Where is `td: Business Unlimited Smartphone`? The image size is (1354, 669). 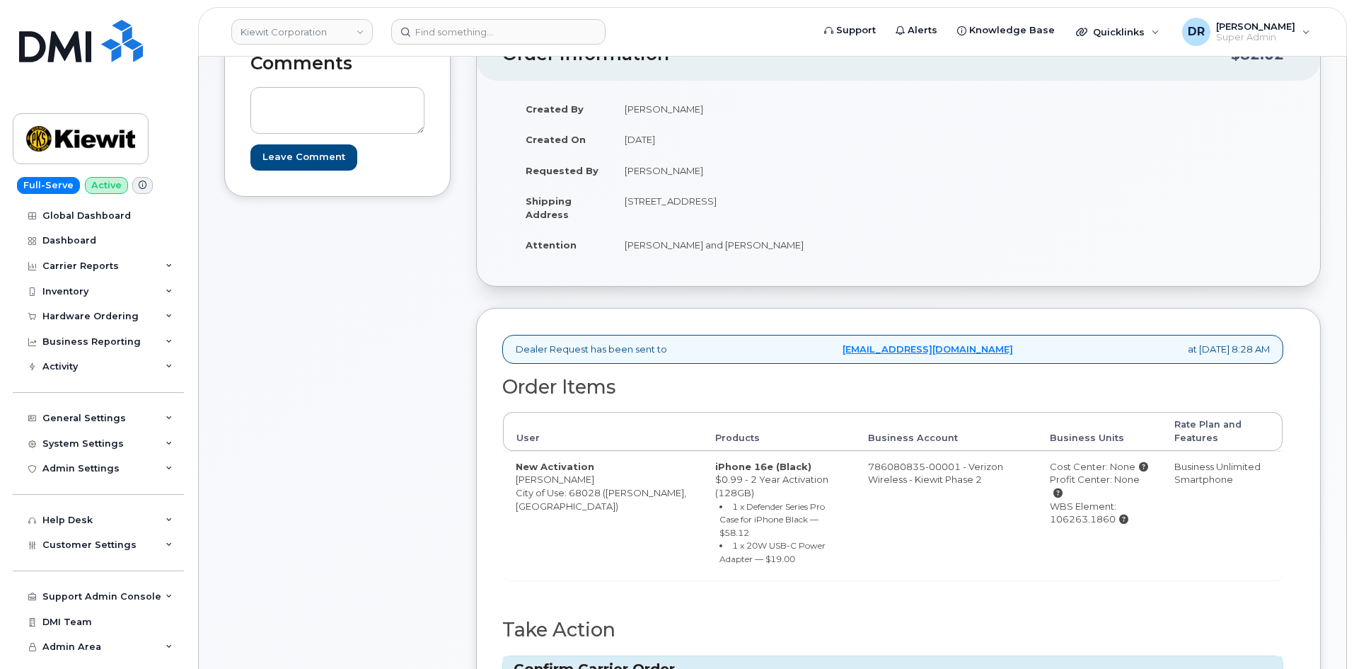
td: Business Unlimited Smartphone is located at coordinates (1222, 515).